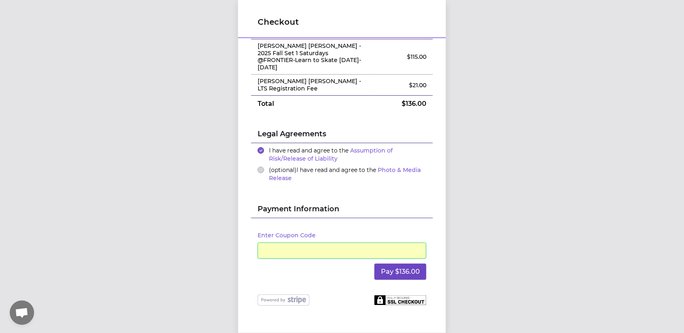  Describe the element at coordinates (403, 104) in the screenshot. I see `p: $ 136.00` at that location.